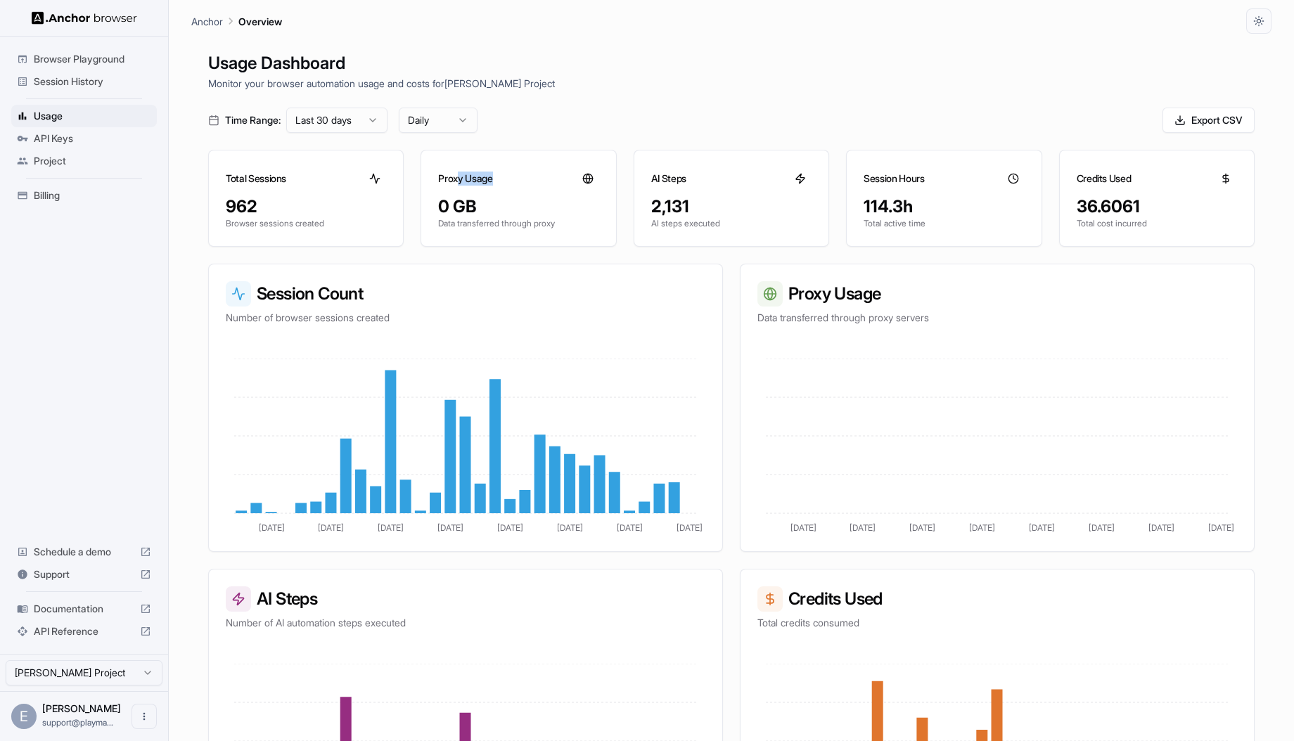 This screenshot has width=1294, height=741. What do you see at coordinates (252, 120) in the screenshot?
I see `span: Time Range:` at bounding box center [252, 120].